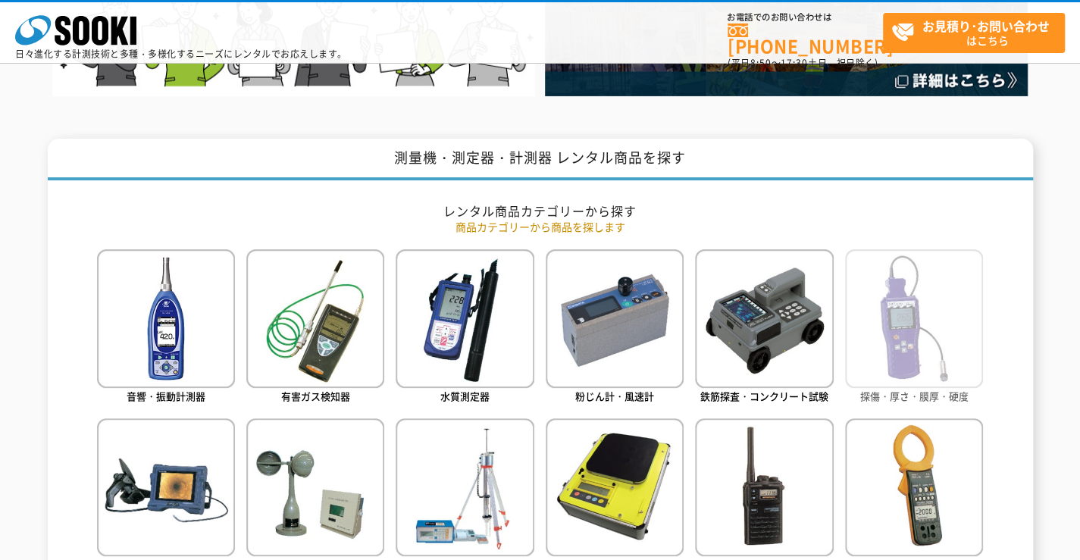 The height and width of the screenshot is (560, 1080). What do you see at coordinates (986, 26) in the screenshot?
I see `strong: お見積り･お問い合わせ` at bounding box center [986, 26].